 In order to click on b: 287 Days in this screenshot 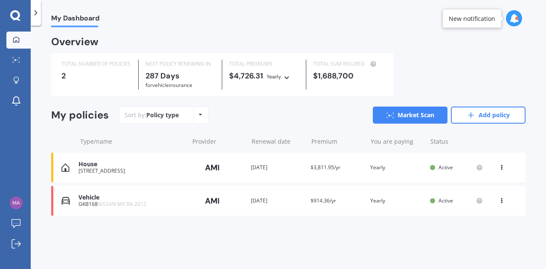, I will do `click(163, 76)`.